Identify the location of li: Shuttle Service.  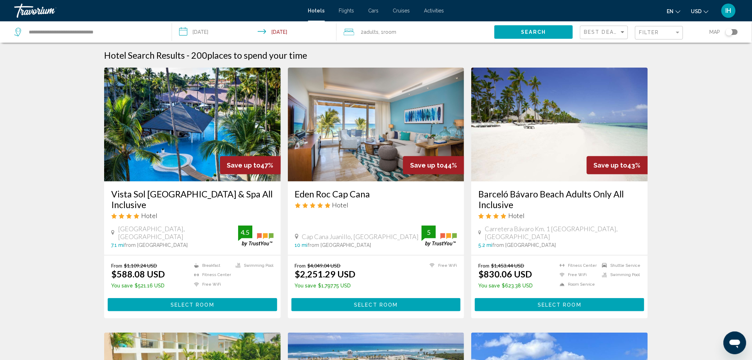
(619, 265).